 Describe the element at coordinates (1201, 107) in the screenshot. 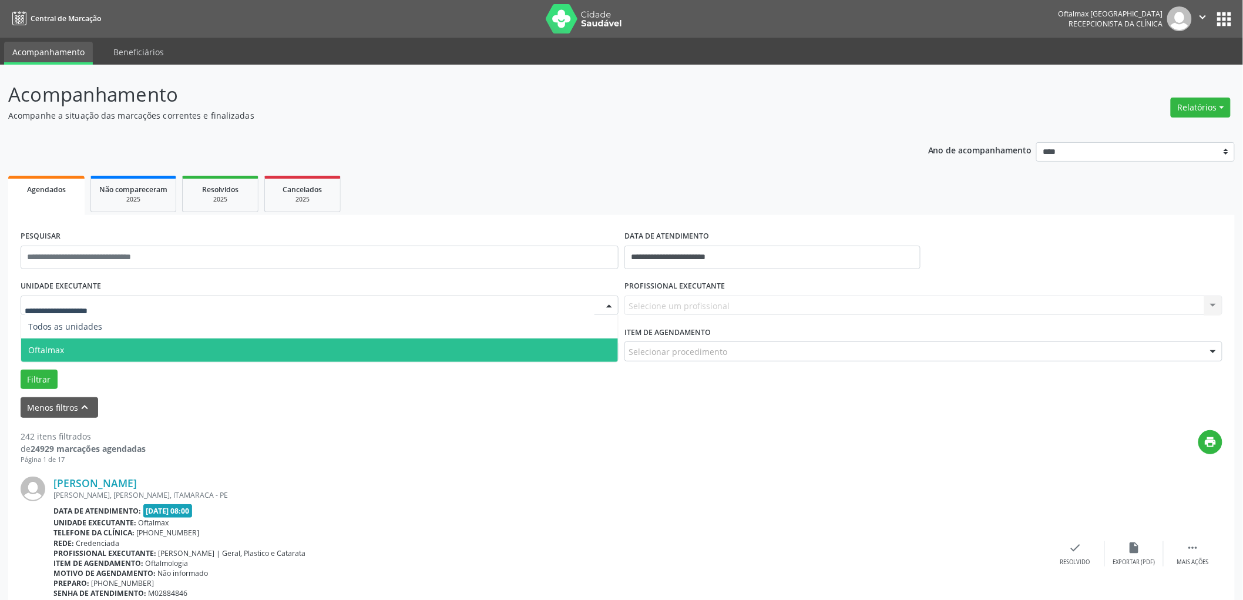

I see `button: Relatórios` at that location.